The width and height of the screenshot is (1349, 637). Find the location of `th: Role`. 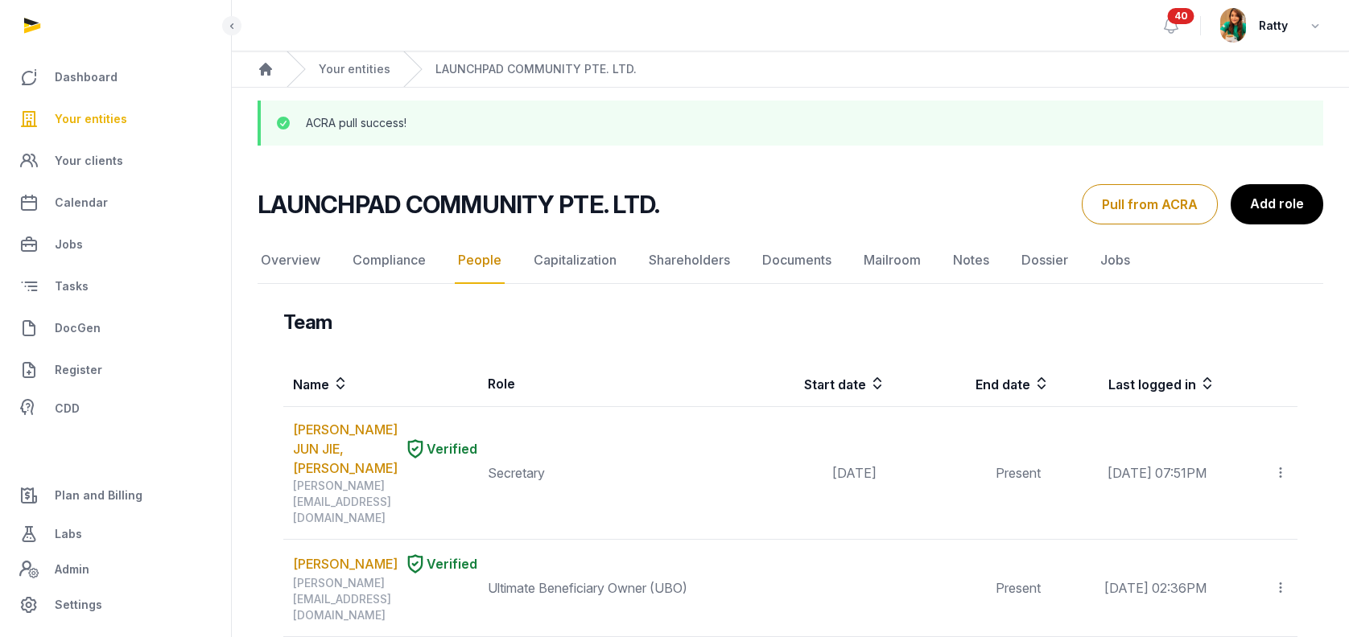

th: Role is located at coordinates (600, 384).